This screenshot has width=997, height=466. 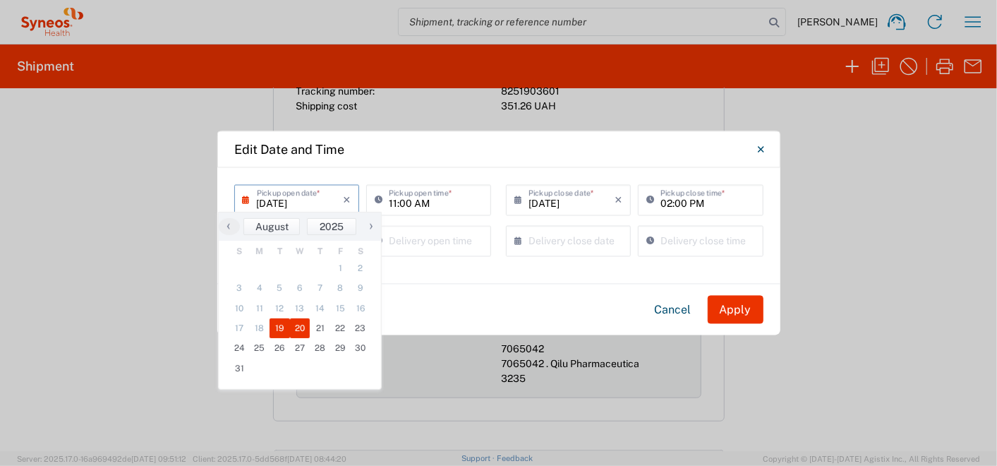 What do you see at coordinates (239, 328) in the screenshot?
I see `span: 17` at bounding box center [239, 328].